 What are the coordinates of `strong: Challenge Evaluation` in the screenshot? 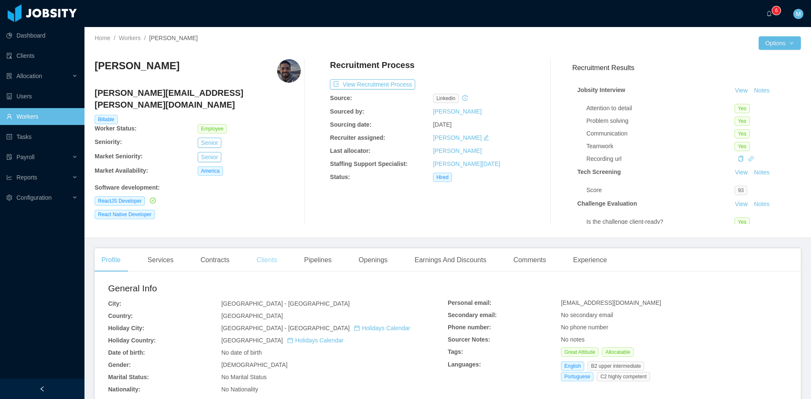 It's located at (607, 204).